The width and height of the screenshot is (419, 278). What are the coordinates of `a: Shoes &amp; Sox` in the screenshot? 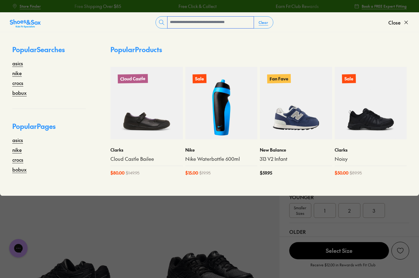 It's located at (25, 22).